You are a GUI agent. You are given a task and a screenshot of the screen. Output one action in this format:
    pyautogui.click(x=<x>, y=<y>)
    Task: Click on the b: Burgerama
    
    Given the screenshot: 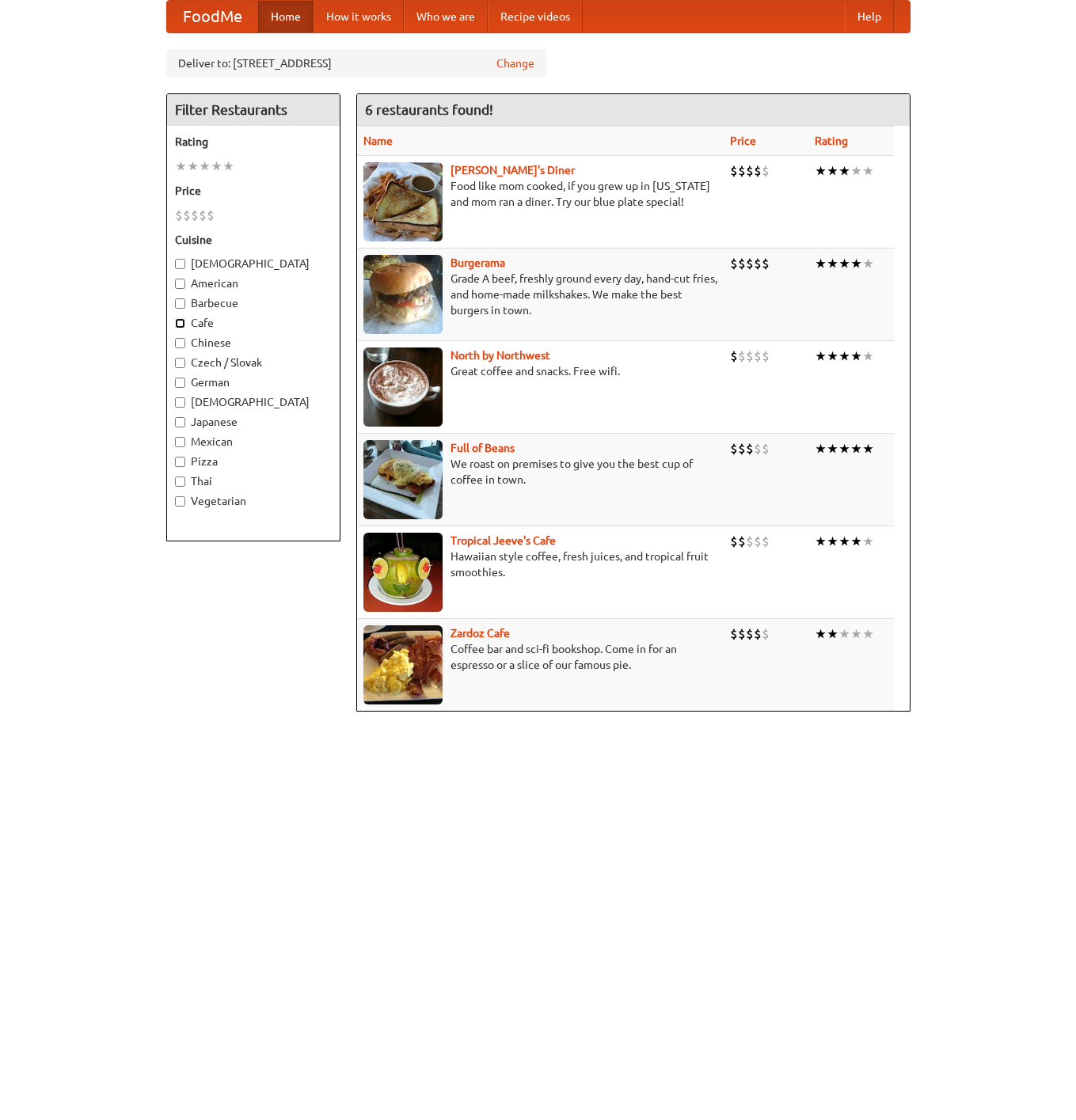 What is the action you would take?
    pyautogui.click(x=478, y=262)
    